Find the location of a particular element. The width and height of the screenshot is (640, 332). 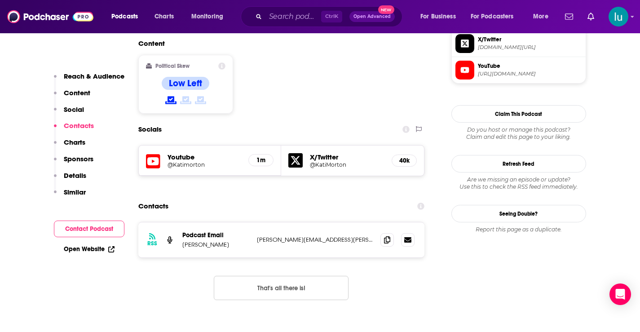

h5: 40k is located at coordinates (404, 160).